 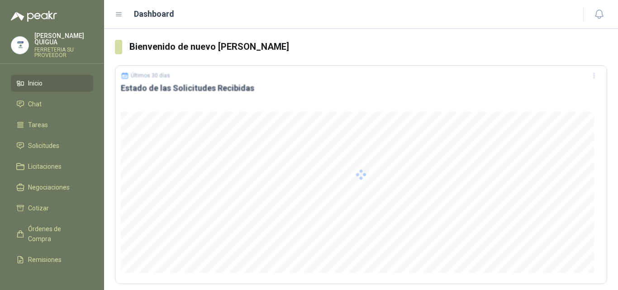 What do you see at coordinates (43, 146) in the screenshot?
I see `span: Solicitudes` at bounding box center [43, 146].